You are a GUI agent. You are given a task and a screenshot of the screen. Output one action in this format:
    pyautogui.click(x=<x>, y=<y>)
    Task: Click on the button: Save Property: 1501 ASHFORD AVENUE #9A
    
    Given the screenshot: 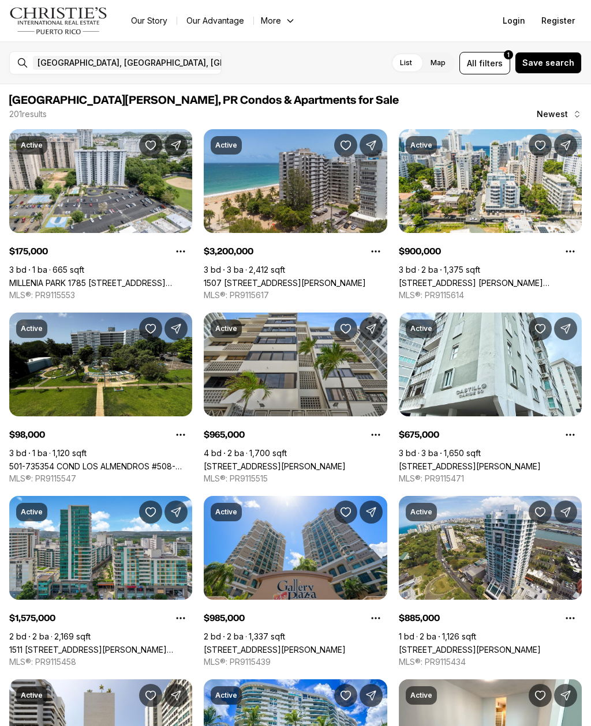 What is the action you would take?
    pyautogui.click(x=151, y=696)
    